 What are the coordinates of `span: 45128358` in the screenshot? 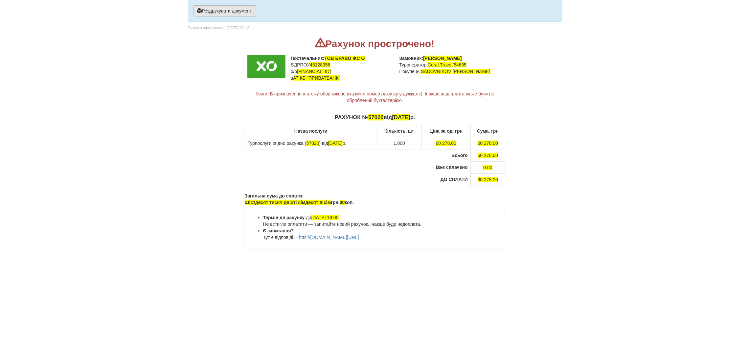 It's located at (320, 65).